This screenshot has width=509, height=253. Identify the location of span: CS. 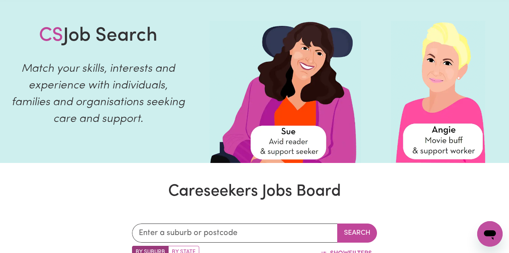
(51, 36).